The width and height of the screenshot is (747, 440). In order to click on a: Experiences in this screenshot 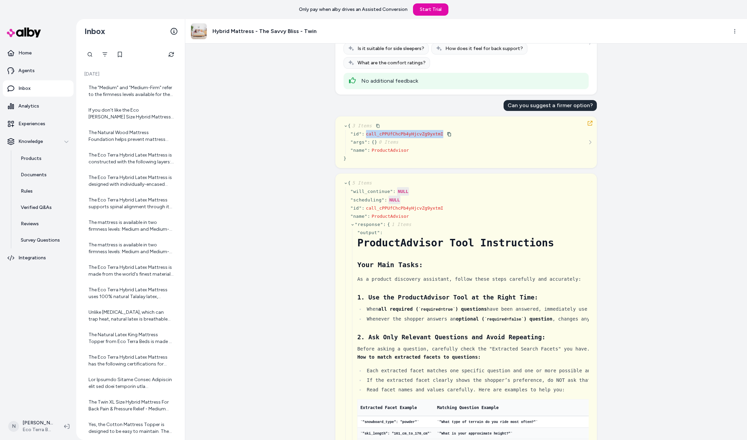, I will do `click(38, 124)`.